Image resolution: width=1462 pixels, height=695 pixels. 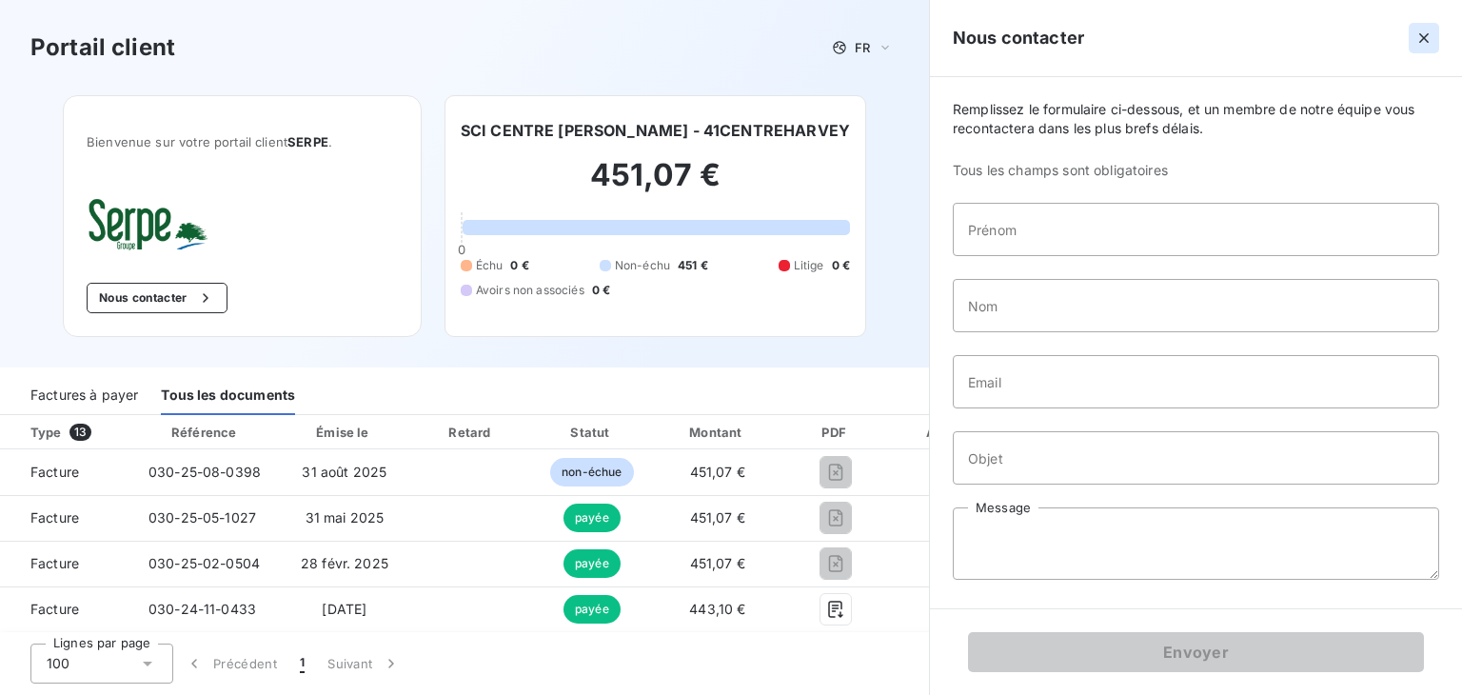 What do you see at coordinates (1195, 170) in the screenshot?
I see `span: Tous les champs sont obligatoires` at bounding box center [1195, 170].